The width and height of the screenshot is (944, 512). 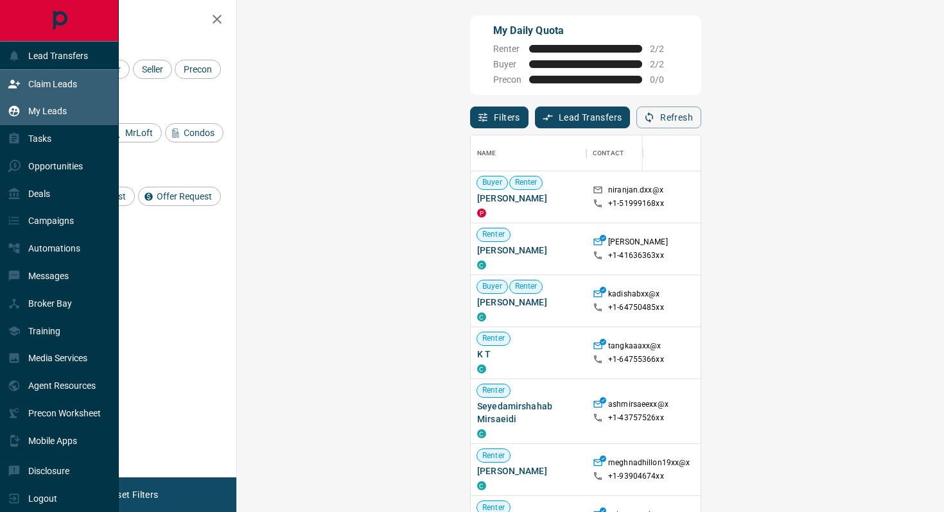 What do you see at coordinates (636, 360) in the screenshot?
I see `p: +1- 64755366xx` at bounding box center [636, 360].